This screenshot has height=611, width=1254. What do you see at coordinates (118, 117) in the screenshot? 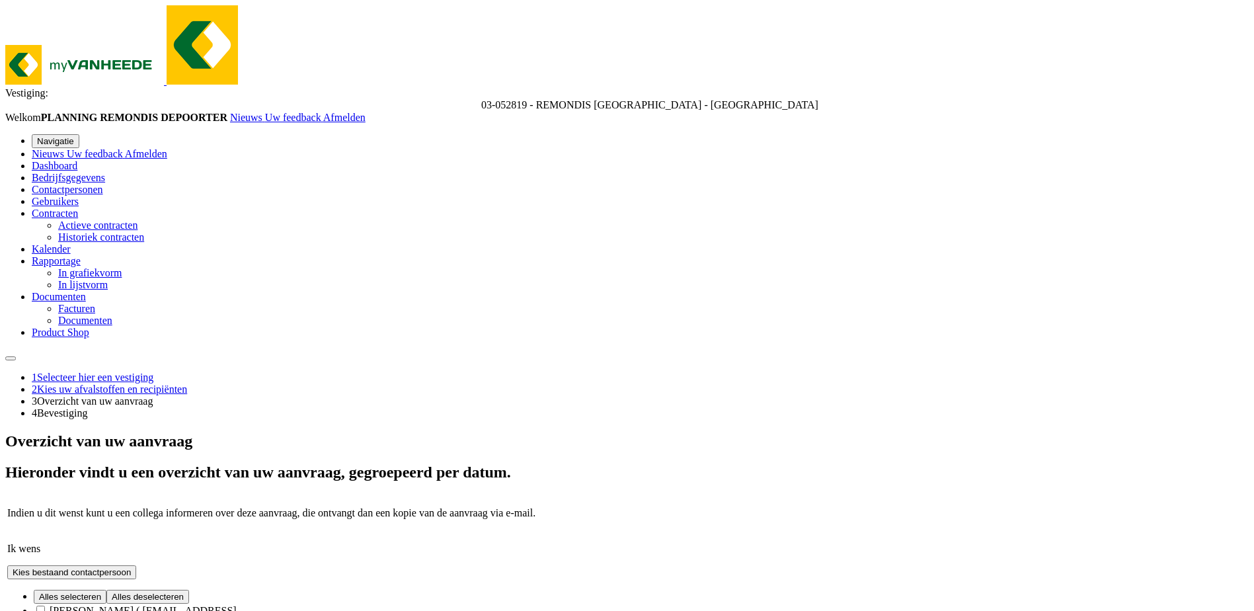
I see `span: Welkom` at bounding box center [118, 117].